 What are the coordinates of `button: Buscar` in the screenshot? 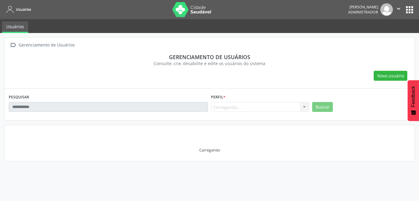 It's located at (323, 107).